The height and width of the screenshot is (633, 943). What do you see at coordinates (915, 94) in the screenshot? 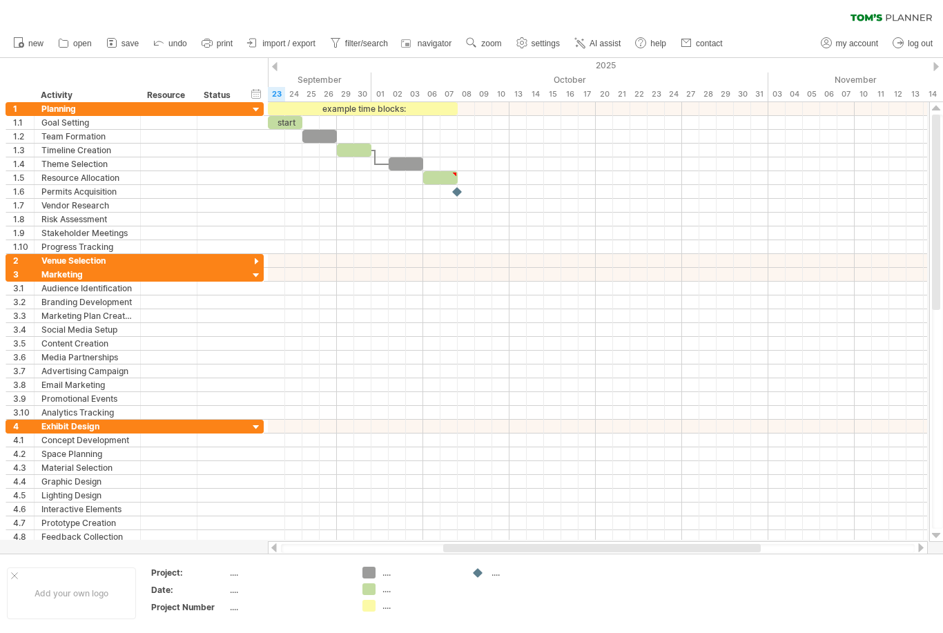
I see `div: Thursday, 13 November 2025` at bounding box center [915, 94].